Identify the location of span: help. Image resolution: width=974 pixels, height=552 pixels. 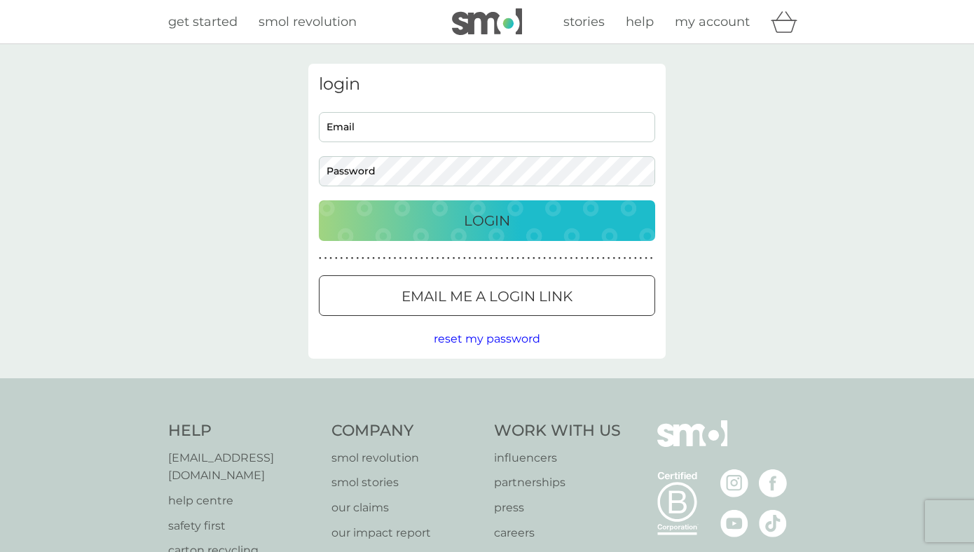
(640, 22).